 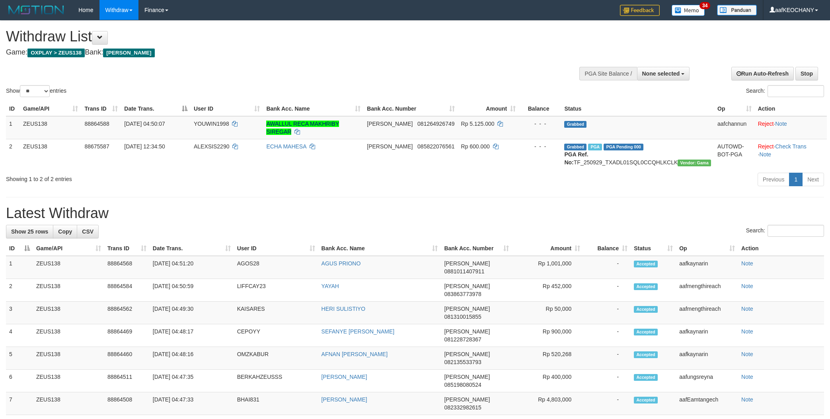 I want to click on span: None selected, so click(x=661, y=74).